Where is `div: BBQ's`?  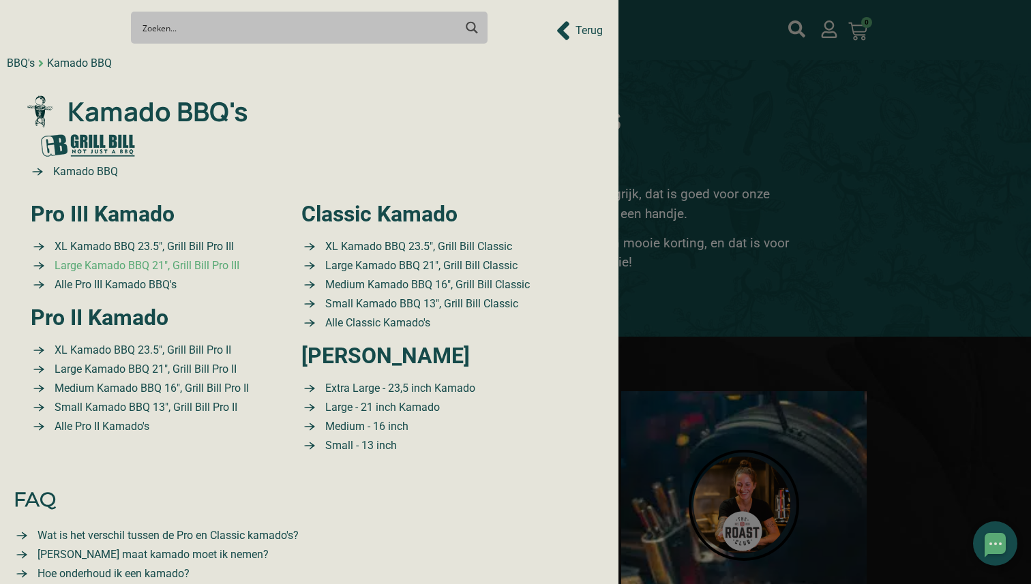 div: BBQ's is located at coordinates (20, 63).